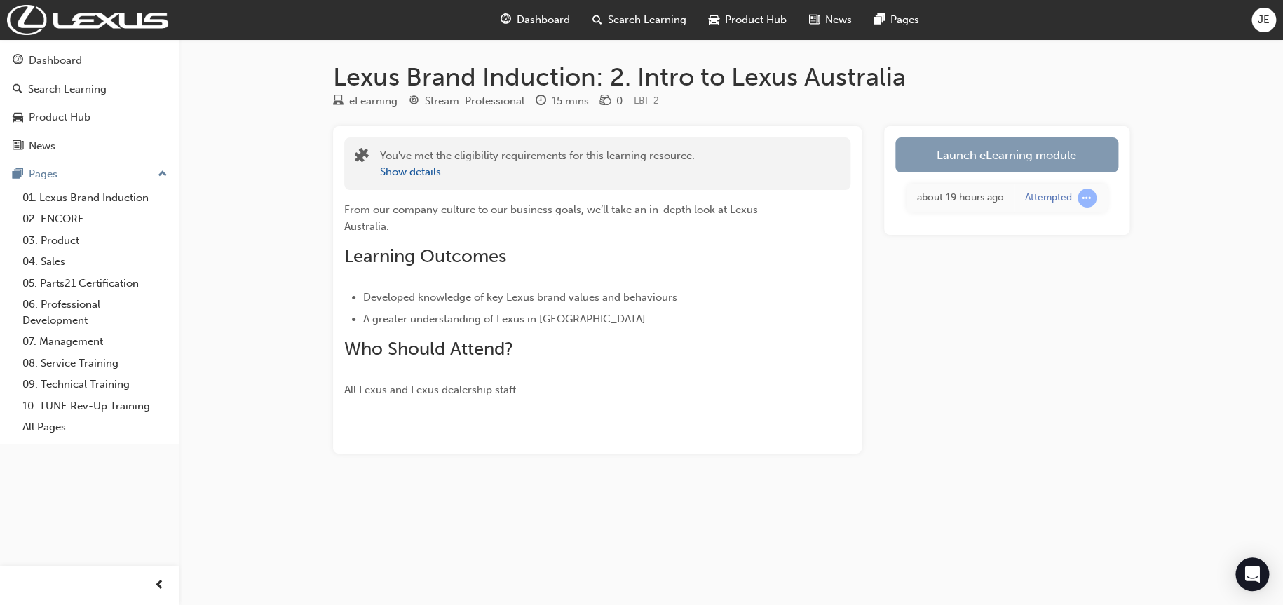 The height and width of the screenshot is (605, 1283). What do you see at coordinates (619, 101) in the screenshot?
I see `div: 0` at bounding box center [619, 101].